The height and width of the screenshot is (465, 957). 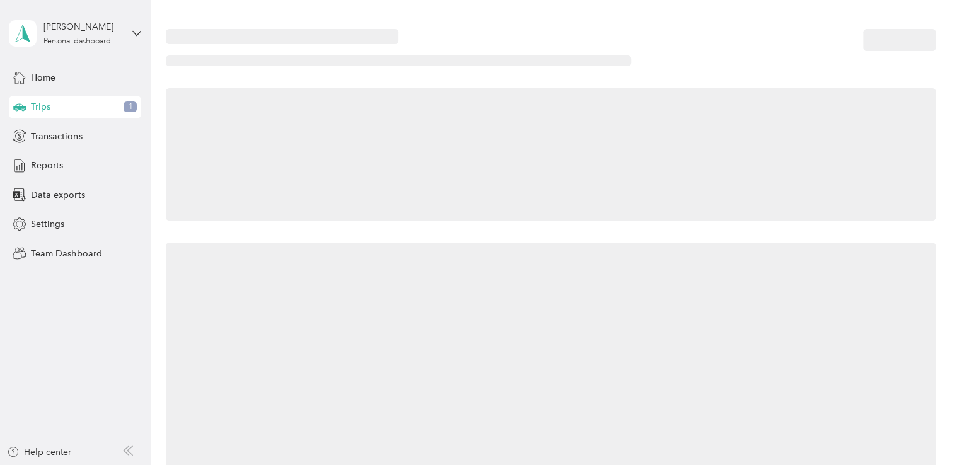 I want to click on span: Reports, so click(x=47, y=165).